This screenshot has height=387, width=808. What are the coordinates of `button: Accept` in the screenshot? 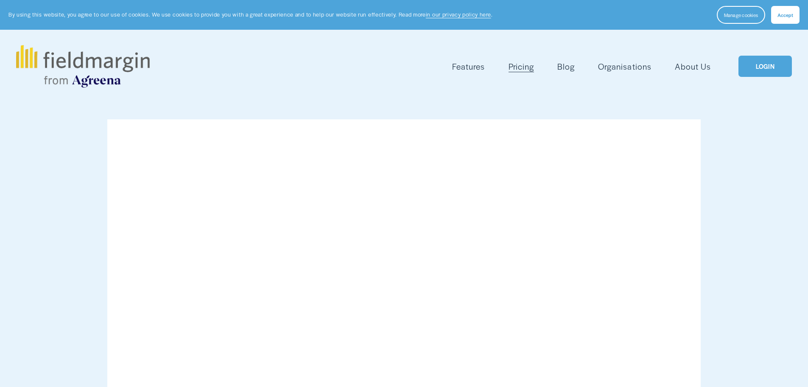 It's located at (785, 15).